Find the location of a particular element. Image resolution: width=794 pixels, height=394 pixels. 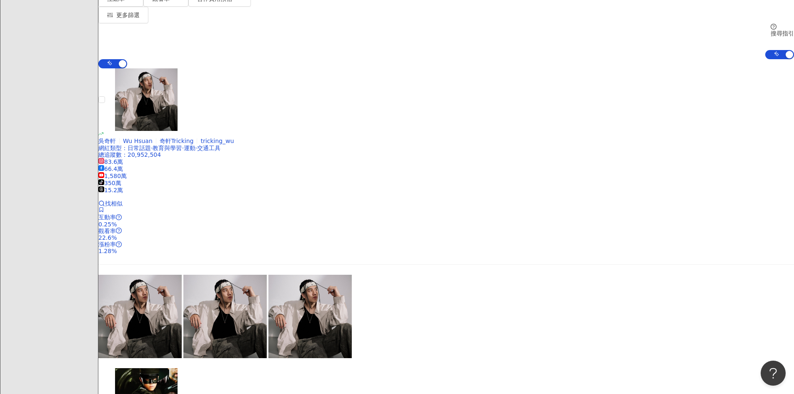

span: 吳奇軒 is located at coordinates (107, 141).